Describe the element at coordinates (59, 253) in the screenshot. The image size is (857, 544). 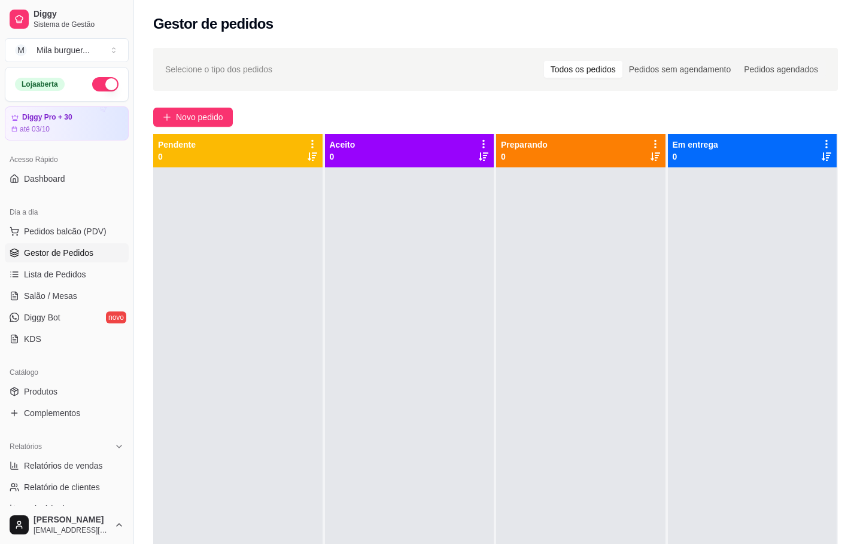
I see `span: Gestor de Pedidos` at that location.